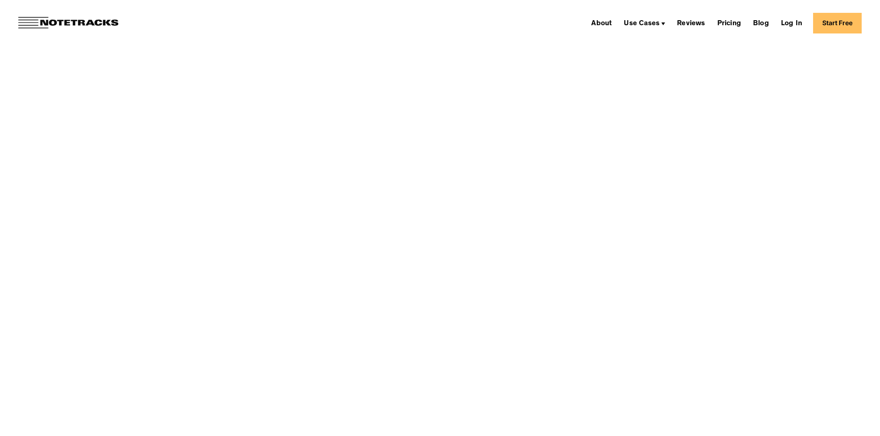  Describe the element at coordinates (730, 23) in the screenshot. I see `a: Pricing` at that location.